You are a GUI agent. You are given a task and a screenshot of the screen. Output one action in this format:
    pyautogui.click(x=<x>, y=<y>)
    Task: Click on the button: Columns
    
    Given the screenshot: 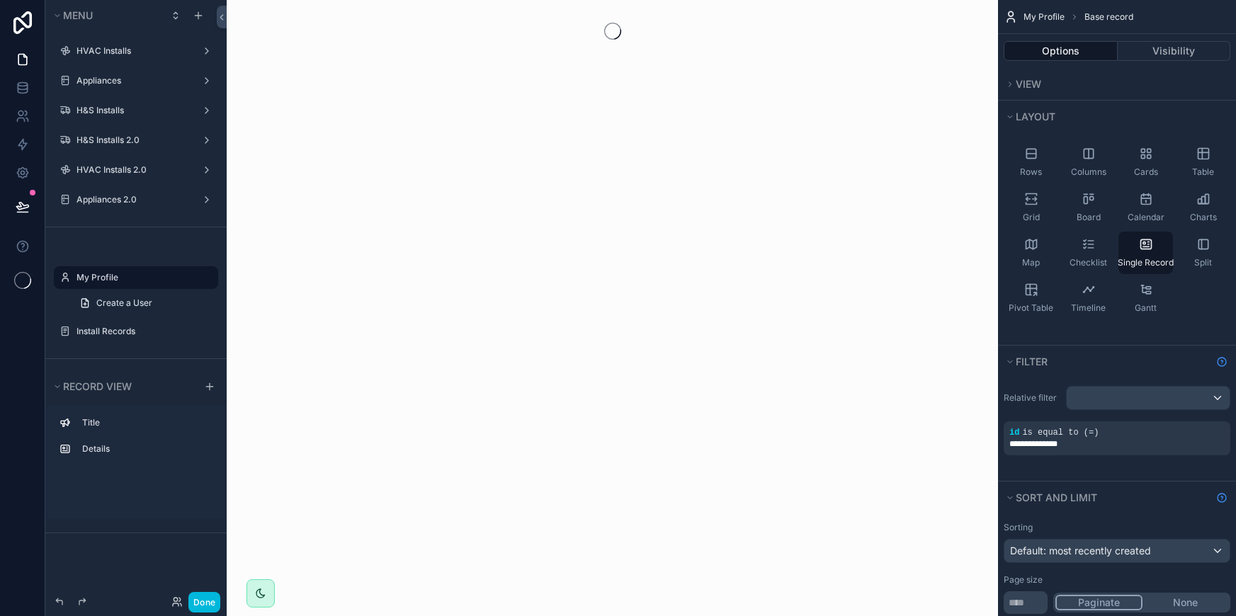 What is the action you would take?
    pyautogui.click(x=1088, y=162)
    